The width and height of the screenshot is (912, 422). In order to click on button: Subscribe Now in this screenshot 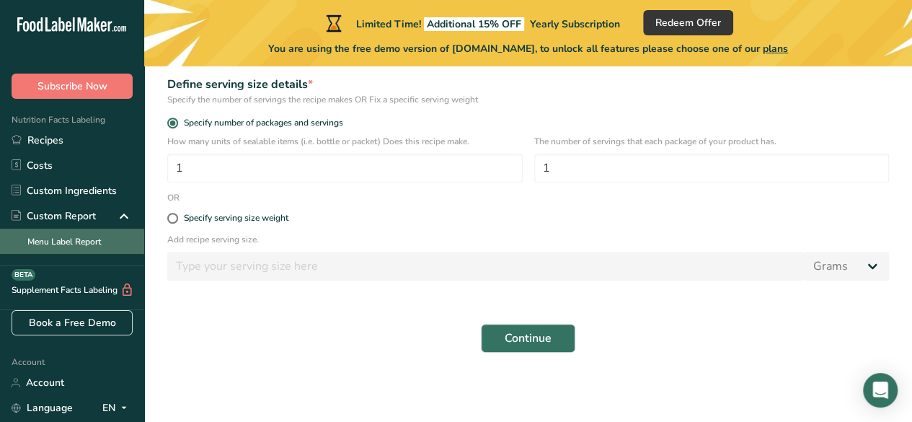, I will do `click(72, 86)`.